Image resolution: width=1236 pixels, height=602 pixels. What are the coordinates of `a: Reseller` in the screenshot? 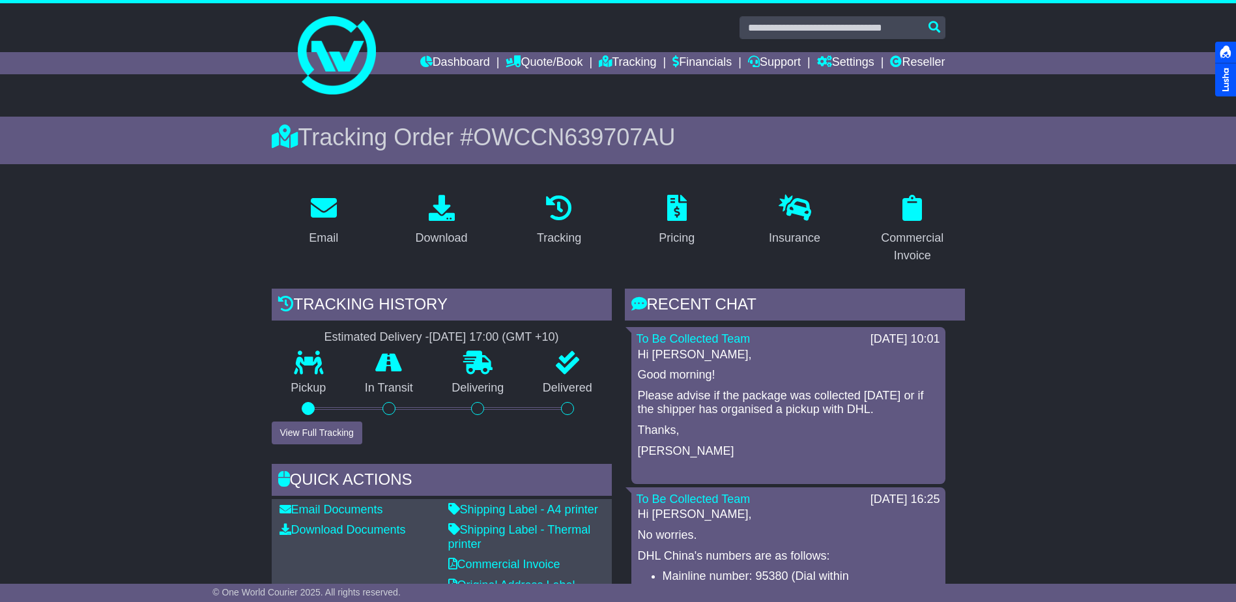 It's located at (918, 63).